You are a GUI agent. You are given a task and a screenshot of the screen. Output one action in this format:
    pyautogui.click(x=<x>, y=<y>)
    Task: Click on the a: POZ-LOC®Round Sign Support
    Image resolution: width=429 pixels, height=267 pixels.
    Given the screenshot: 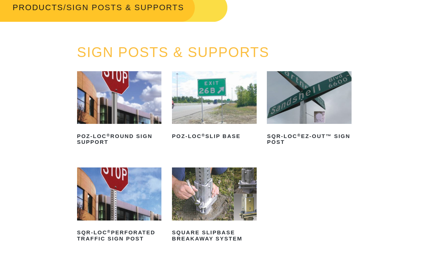 What is the action you would take?
    pyautogui.click(x=119, y=109)
    